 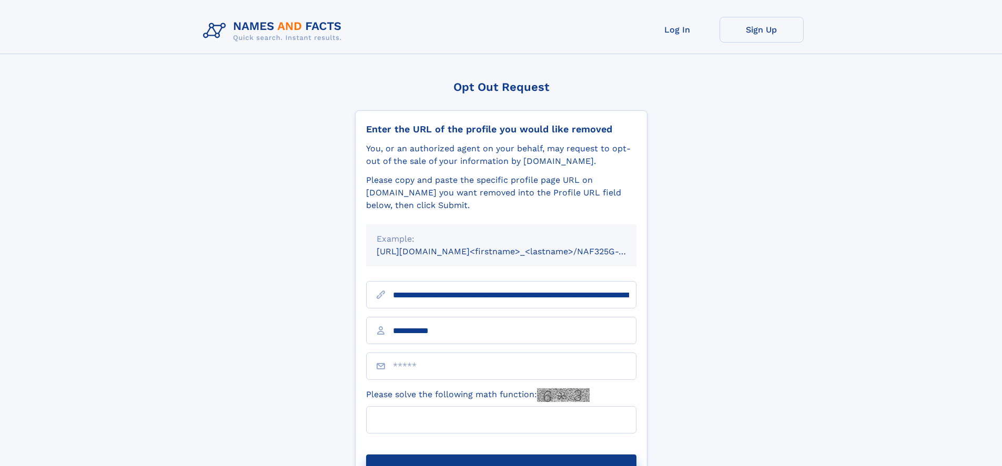 What do you see at coordinates (501, 239) in the screenshot?
I see `div: Example:` at bounding box center [501, 239].